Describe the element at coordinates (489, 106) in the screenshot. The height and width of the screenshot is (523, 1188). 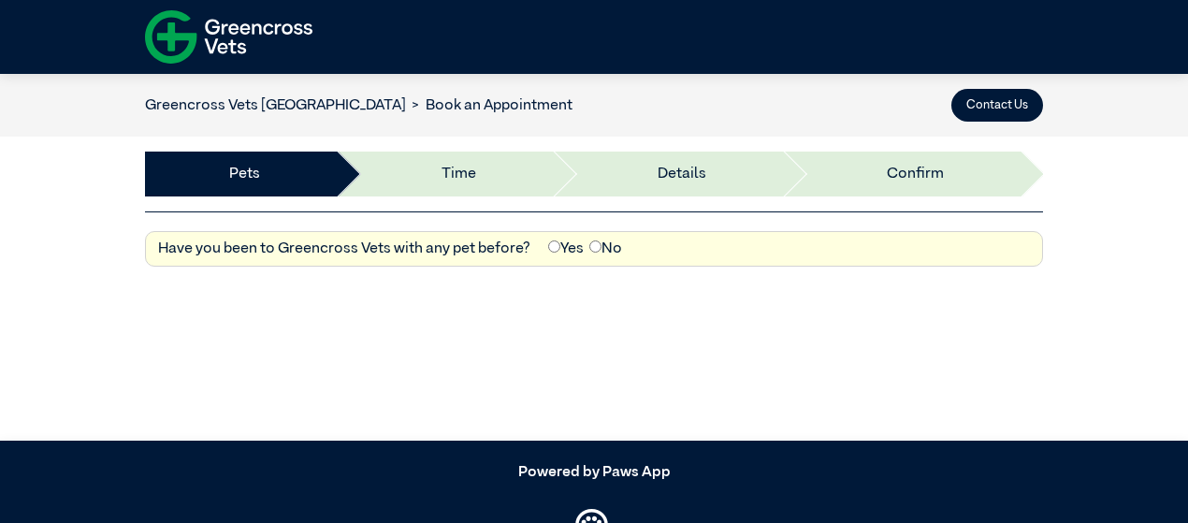
I see `li: Book an Appointment` at that location.